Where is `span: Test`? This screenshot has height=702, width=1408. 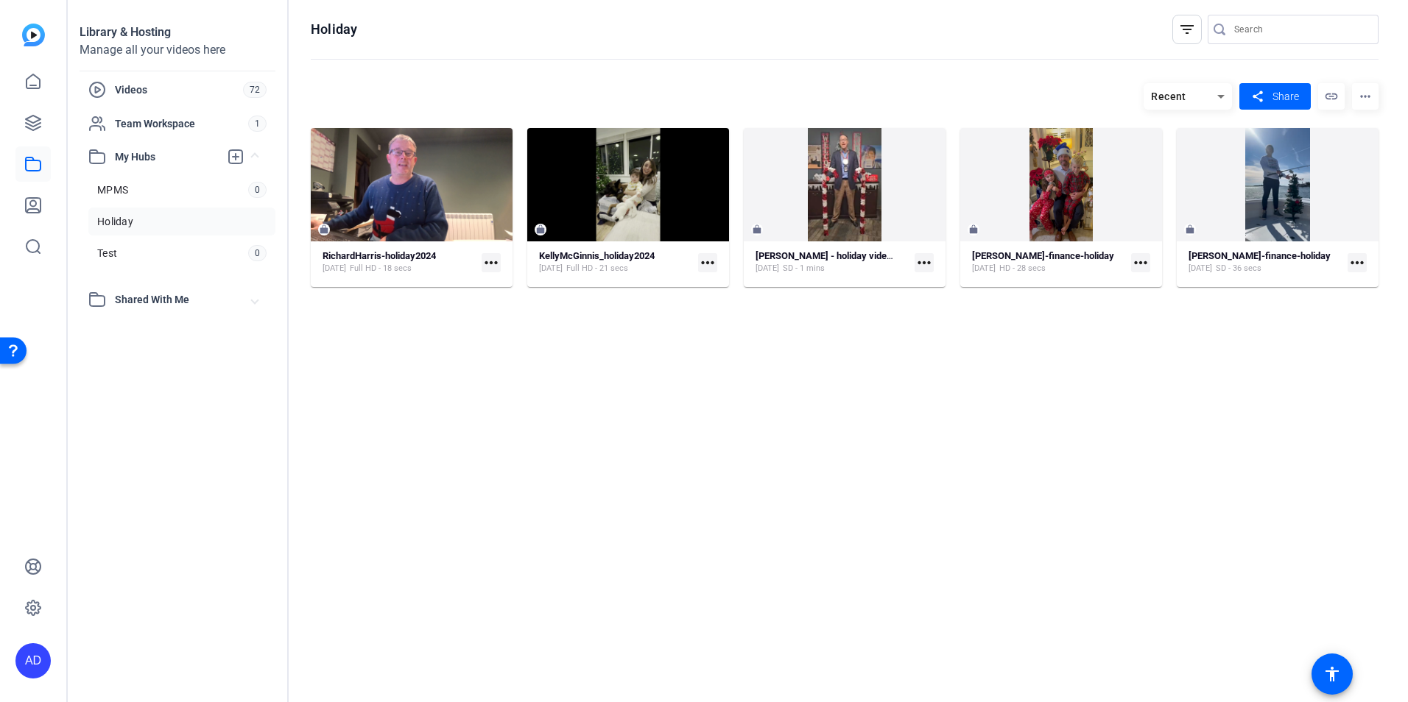 span: Test is located at coordinates (107, 253).